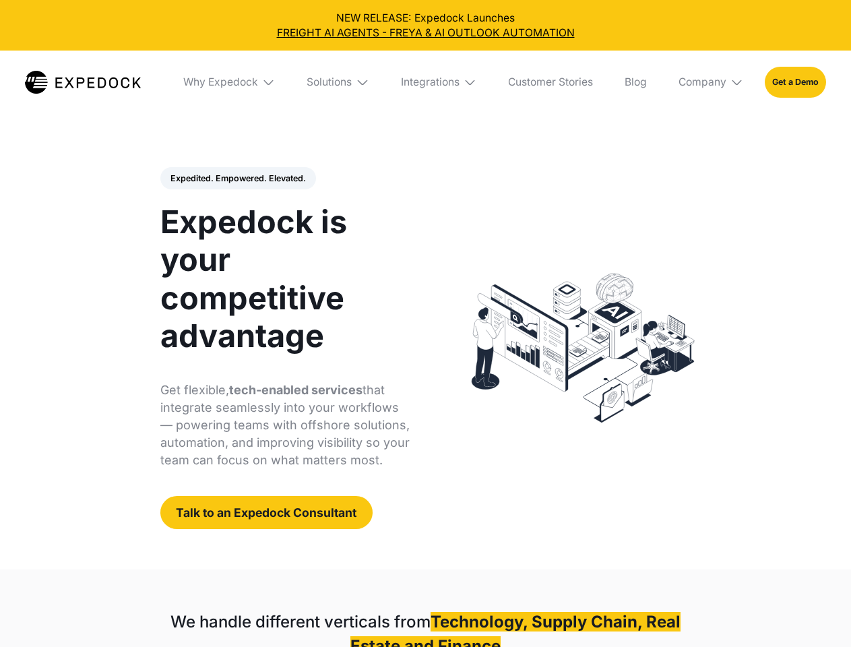 The image size is (851, 647). Describe the element at coordinates (426, 26) in the screenshot. I see `div: NEW RELEASE: Expedock Launches` at that location.